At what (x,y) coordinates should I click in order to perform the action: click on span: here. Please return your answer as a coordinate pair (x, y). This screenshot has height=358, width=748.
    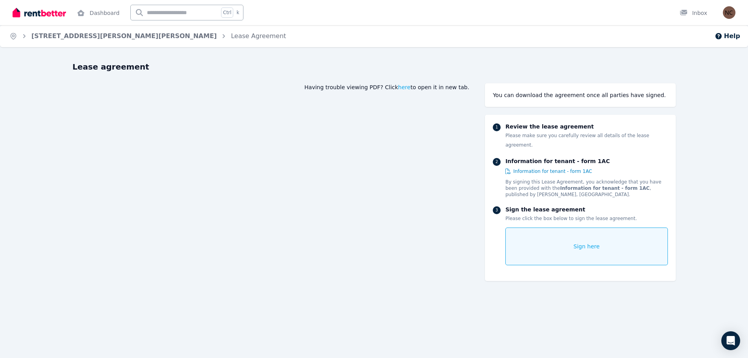
    Looking at the image, I should click on (405, 87).